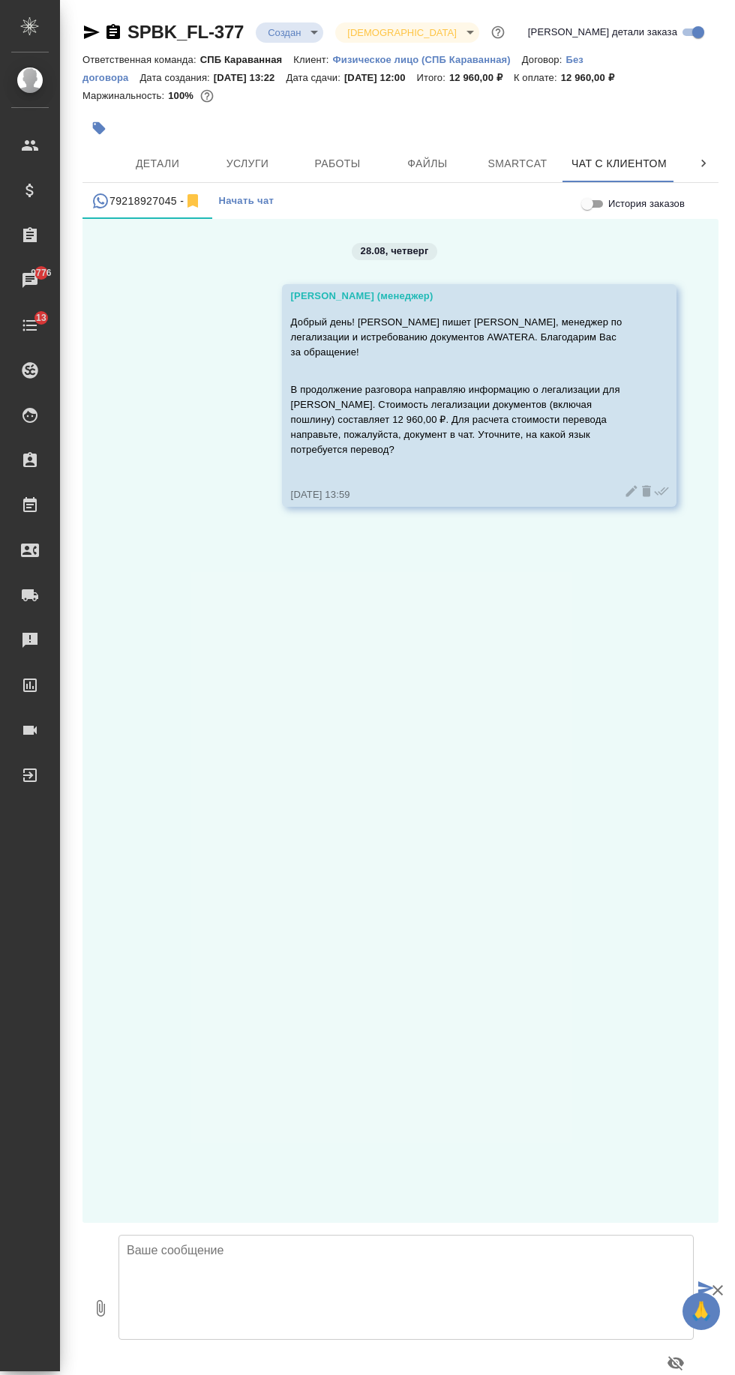  Describe the element at coordinates (313, 59) in the screenshot. I see `p: Клиент:` at that location.